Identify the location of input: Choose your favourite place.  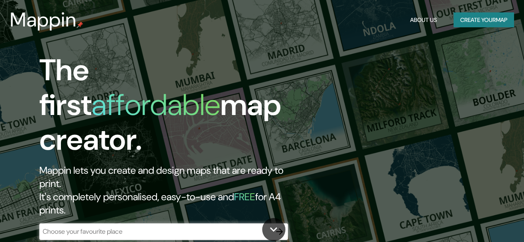
(155, 231).